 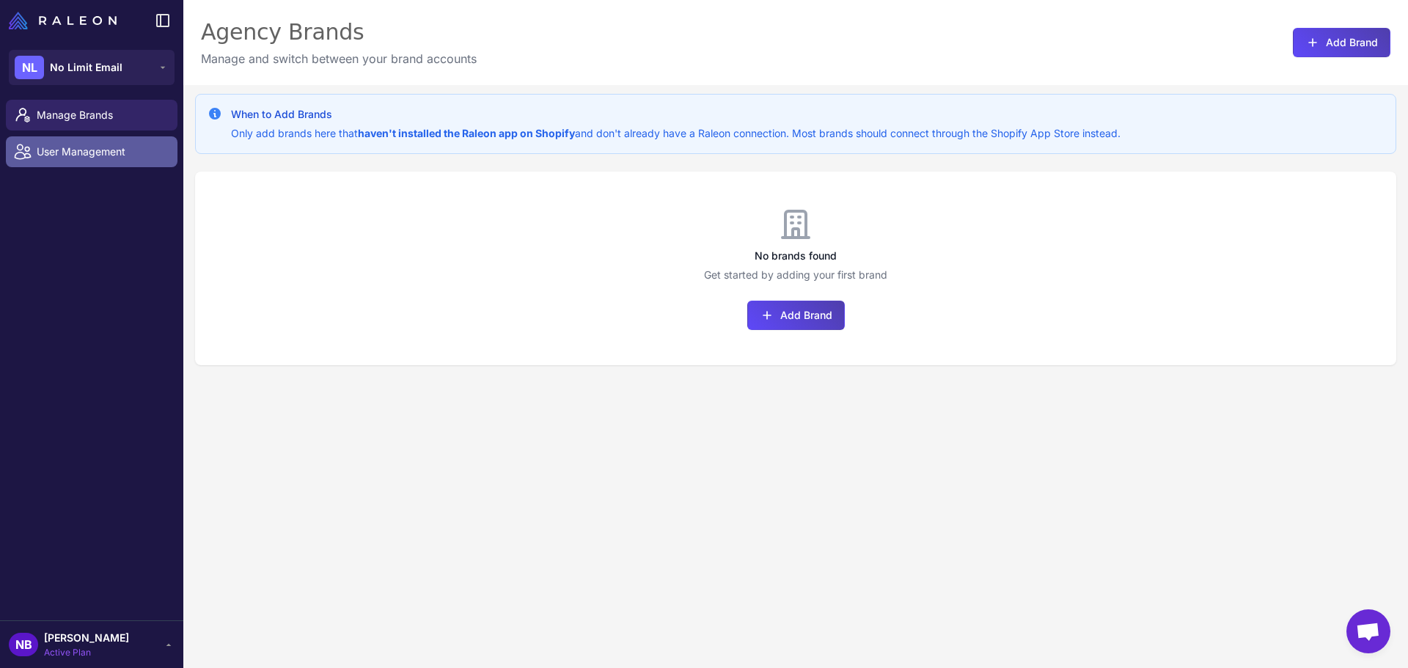 I want to click on div: NL, so click(x=29, y=67).